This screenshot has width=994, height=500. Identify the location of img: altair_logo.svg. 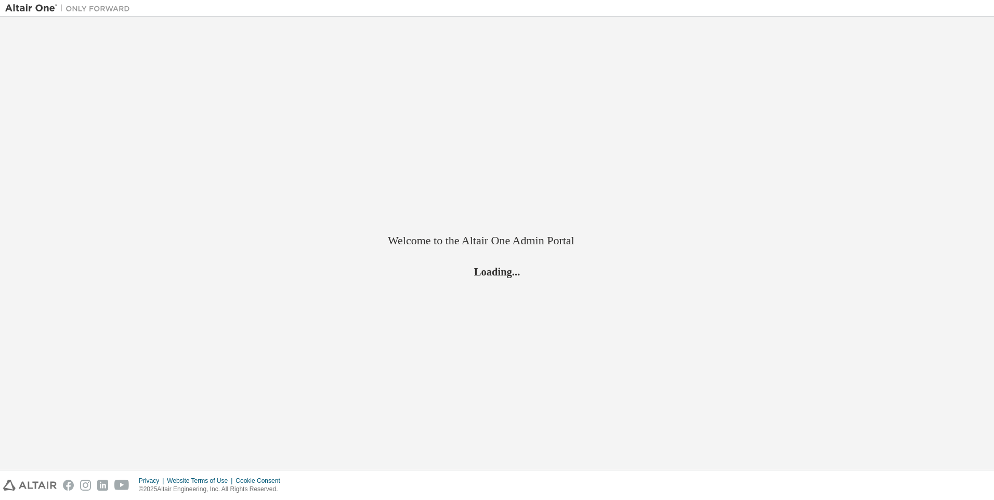
(30, 485).